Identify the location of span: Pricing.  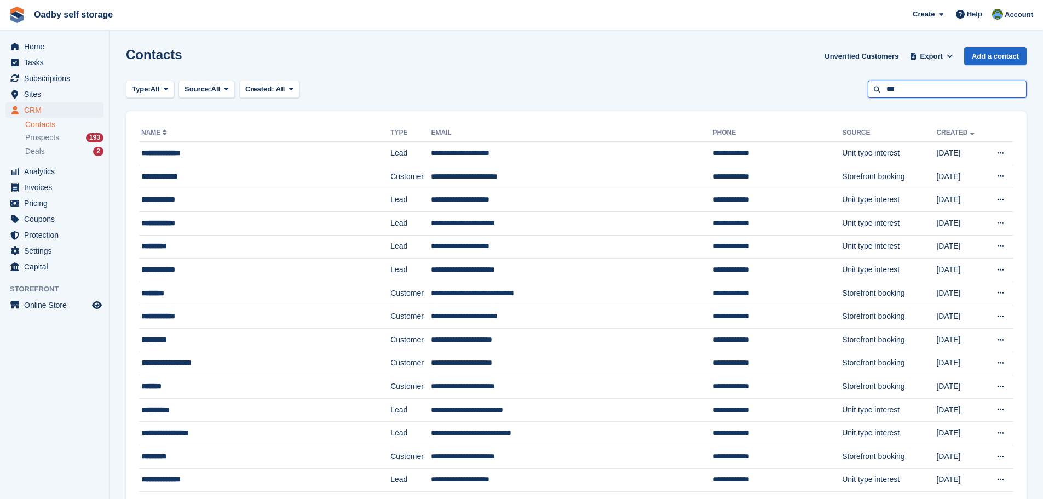
(57, 203).